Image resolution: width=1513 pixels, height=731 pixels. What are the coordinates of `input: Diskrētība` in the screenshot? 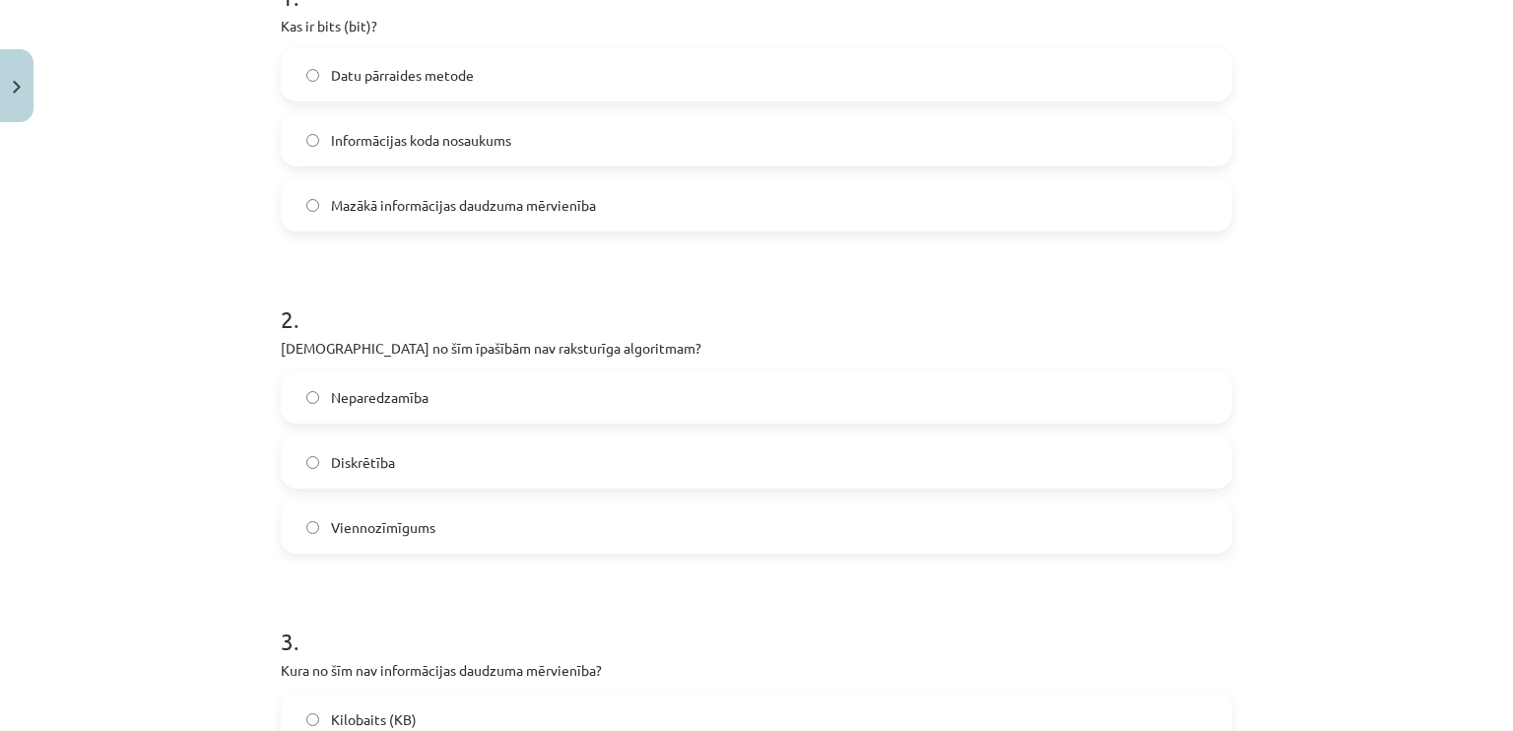 It's located at (312, 462).